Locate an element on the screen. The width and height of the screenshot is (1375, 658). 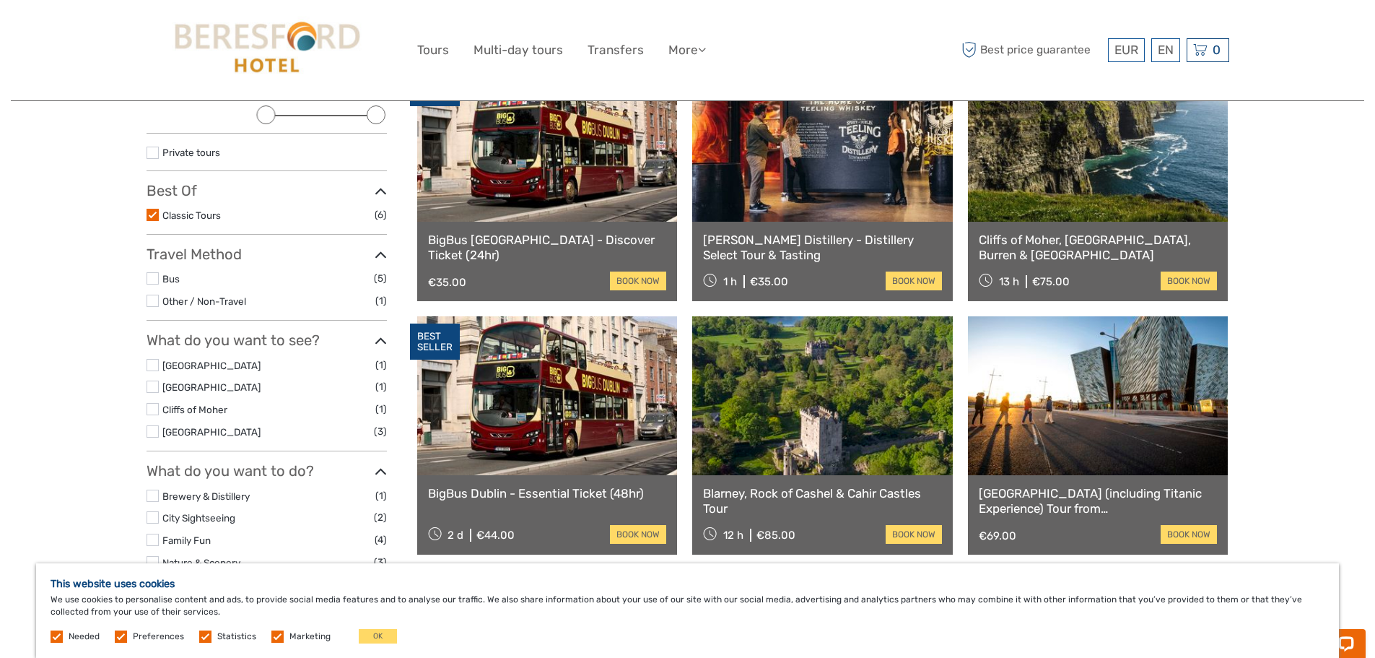
a: Multi-day tours is located at coordinates (518, 50).